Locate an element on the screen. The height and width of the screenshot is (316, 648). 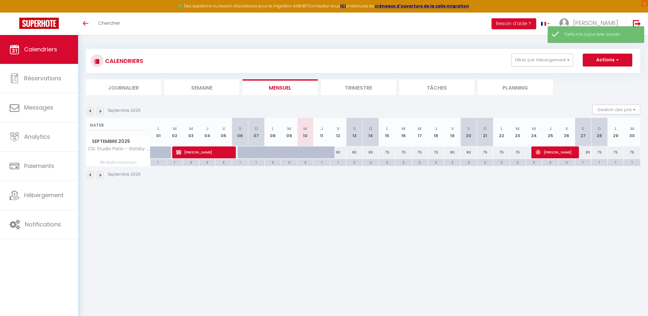
th: 25 is located at coordinates (550, 132).